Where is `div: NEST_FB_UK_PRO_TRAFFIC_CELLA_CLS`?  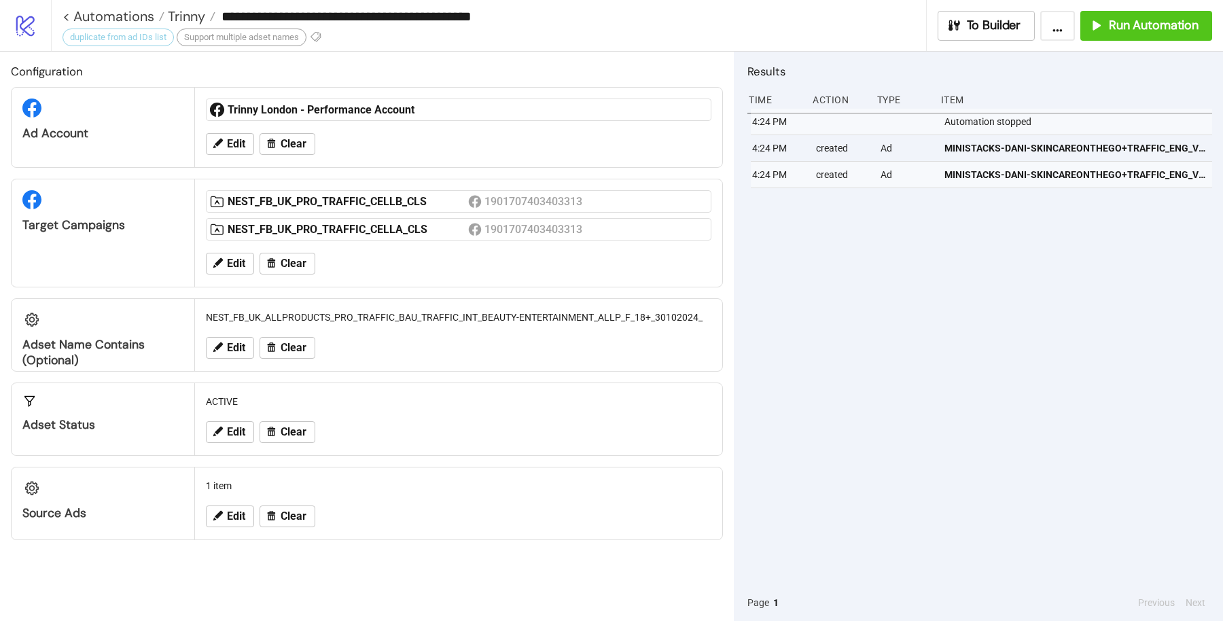
div: NEST_FB_UK_PRO_TRAFFIC_CELLA_CLS is located at coordinates (348, 230).